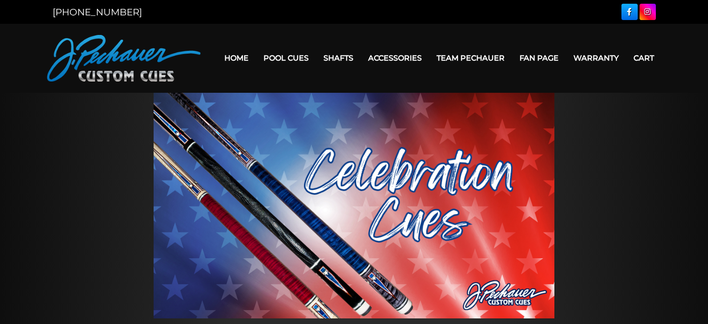 The image size is (708, 324). Describe the element at coordinates (644, 58) in the screenshot. I see `a: Cart` at that location.